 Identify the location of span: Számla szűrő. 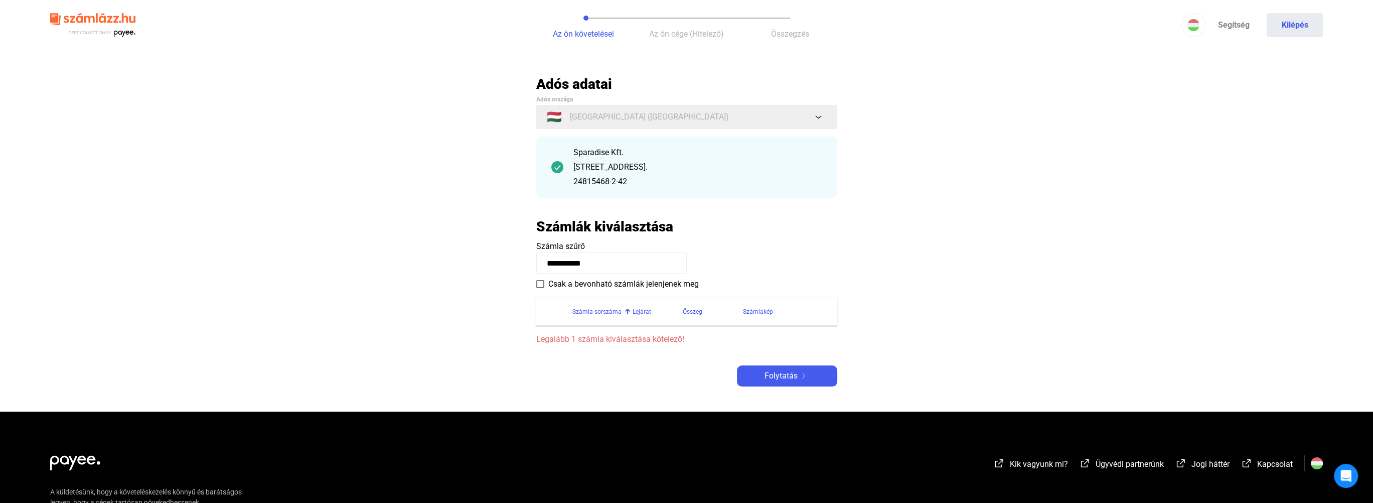
(560, 246).